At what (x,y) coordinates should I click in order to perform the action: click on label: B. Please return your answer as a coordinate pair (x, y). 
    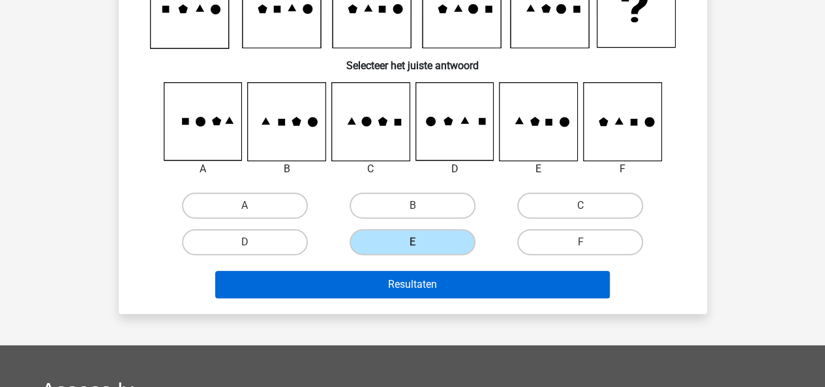
    Looking at the image, I should click on (412, 205).